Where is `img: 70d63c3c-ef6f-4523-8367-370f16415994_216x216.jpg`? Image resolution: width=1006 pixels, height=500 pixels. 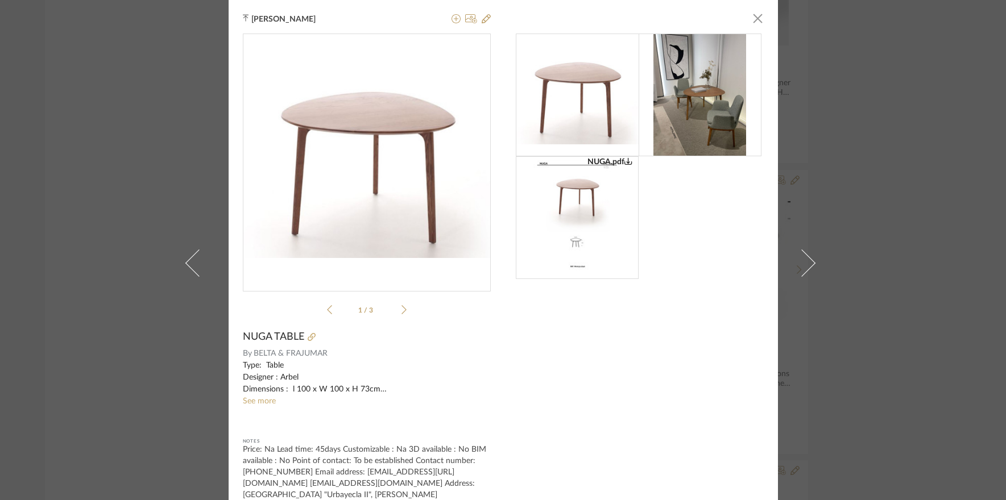 img: 70d63c3c-ef6f-4523-8367-370f16415994_216x216.jpg is located at coordinates (577, 218).